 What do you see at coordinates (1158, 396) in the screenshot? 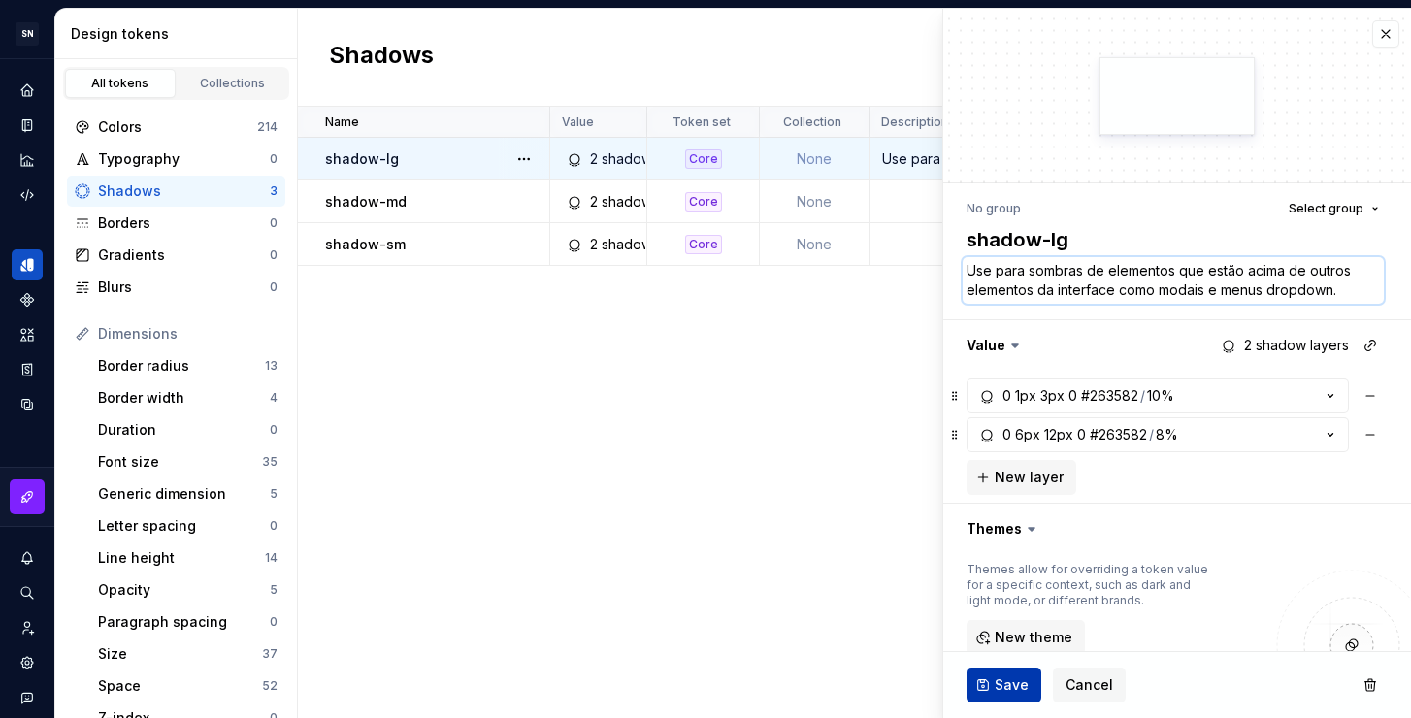
I see `button: 01px3px0#263582/10%` at bounding box center [1158, 396].